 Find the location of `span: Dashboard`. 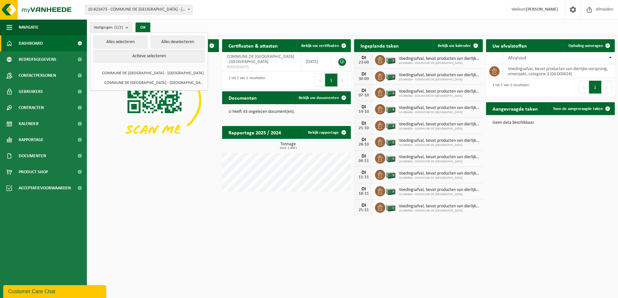

span: Dashboard is located at coordinates (31, 43).